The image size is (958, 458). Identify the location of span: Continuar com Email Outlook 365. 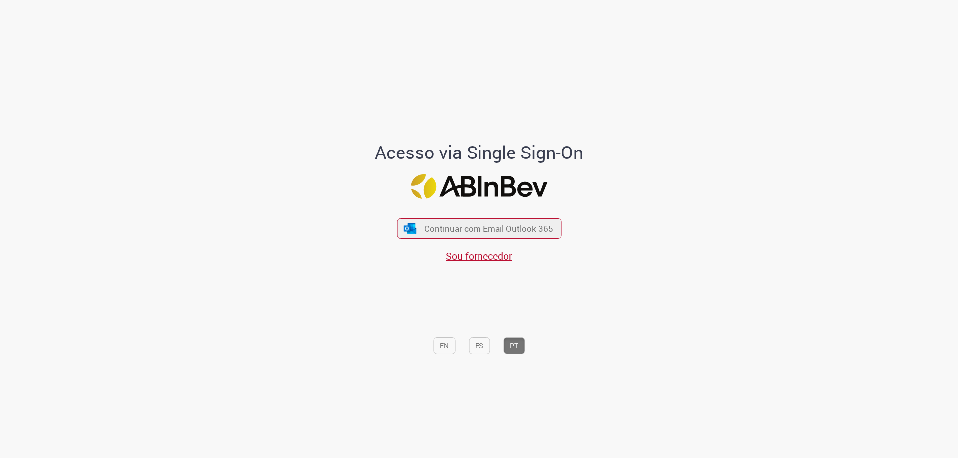
(488, 228).